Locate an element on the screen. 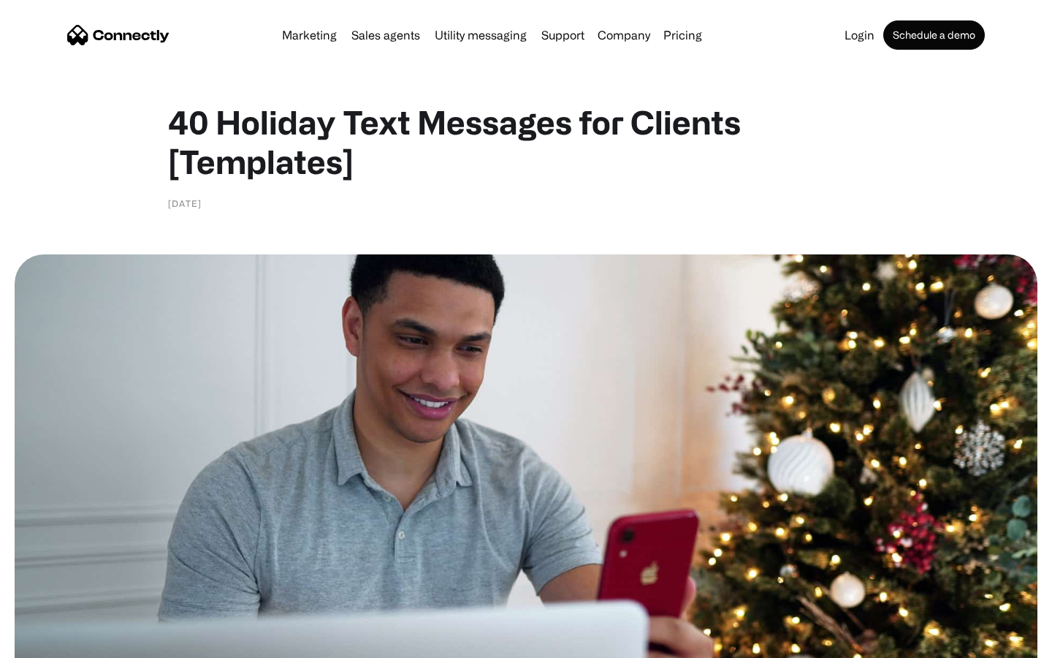  h1: 40 Holiday Text Messages for Clients [Templates] is located at coordinates (526, 142).